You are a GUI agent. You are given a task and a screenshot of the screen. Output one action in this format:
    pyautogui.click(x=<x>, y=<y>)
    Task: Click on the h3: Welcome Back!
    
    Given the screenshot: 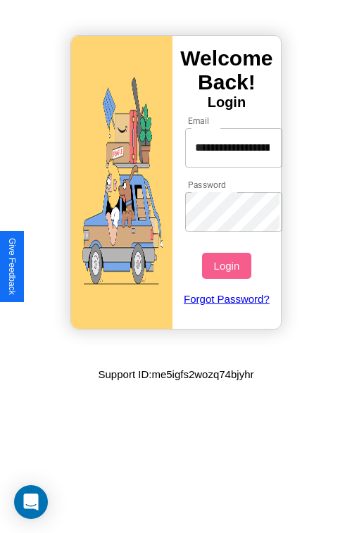 What is the action you would take?
    pyautogui.click(x=227, y=70)
    